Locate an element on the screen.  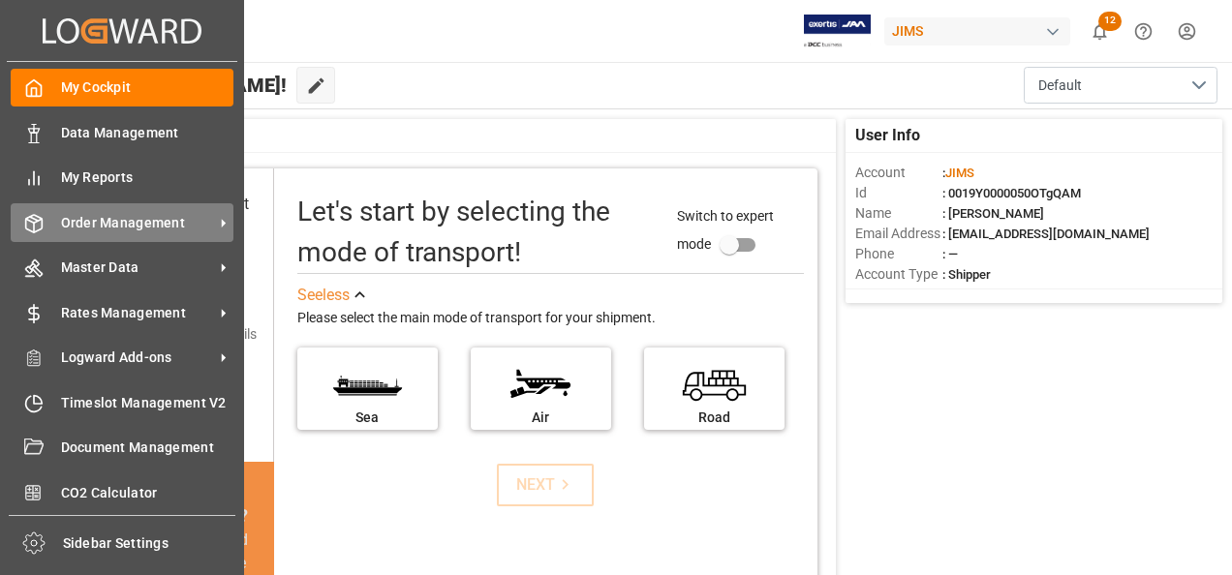
span: Master Data is located at coordinates (138, 267).